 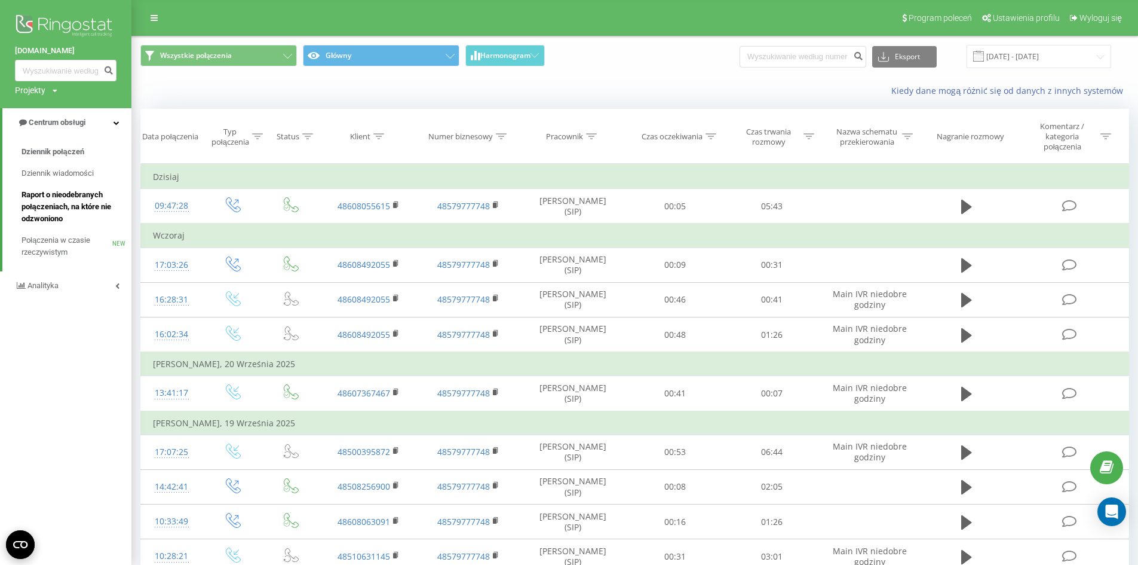 What do you see at coordinates (171, 452) in the screenshot?
I see `div: 17:07:25` at bounding box center [171, 452].